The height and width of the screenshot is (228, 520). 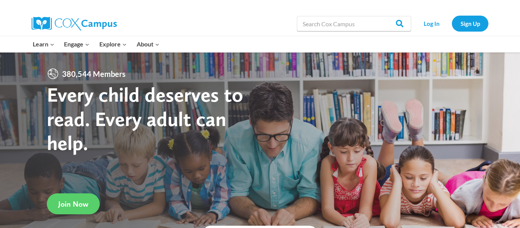 I want to click on span: Engage, so click(x=76, y=44).